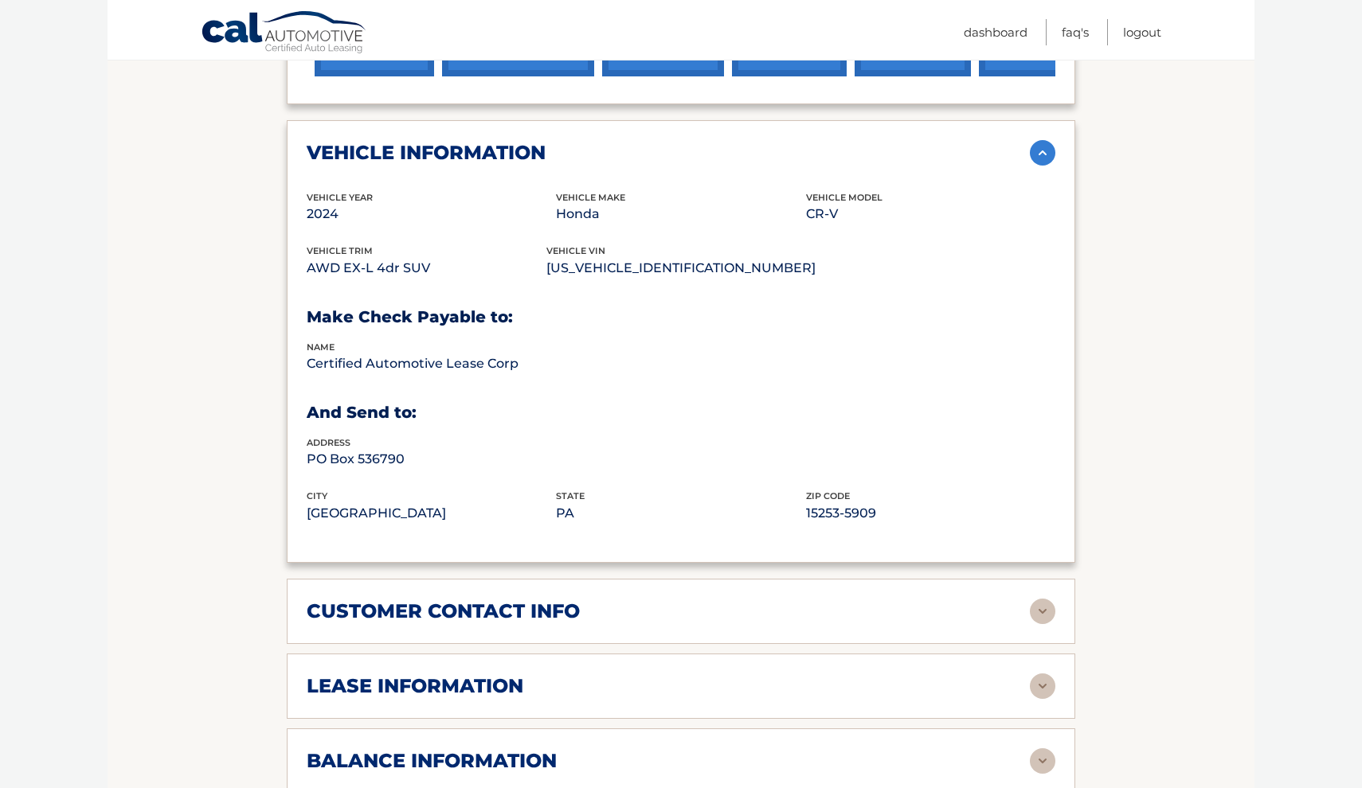 Image resolution: width=1362 pixels, height=788 pixels. What do you see at coordinates (680, 214) in the screenshot?
I see `p: Honda` at bounding box center [680, 214].